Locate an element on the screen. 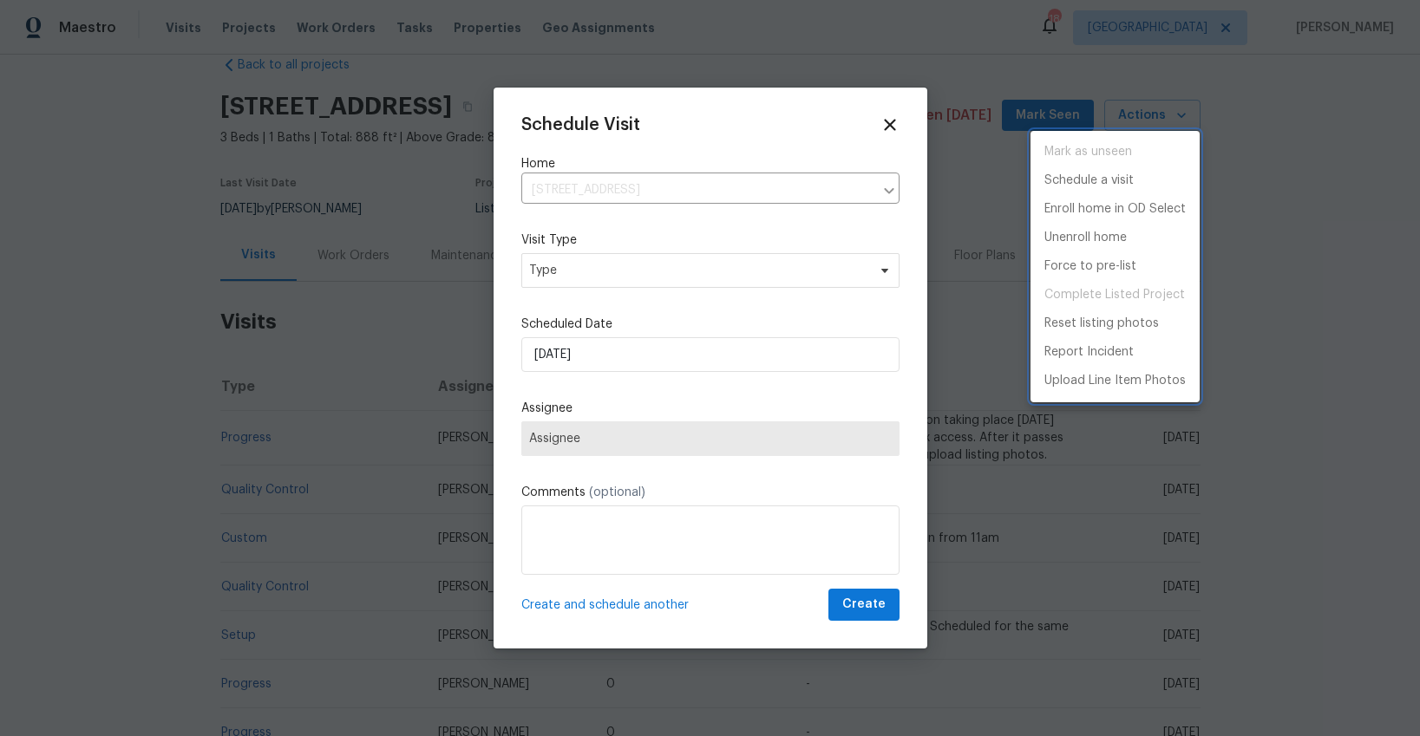  p: Force to pre-list is located at coordinates (1090, 266).